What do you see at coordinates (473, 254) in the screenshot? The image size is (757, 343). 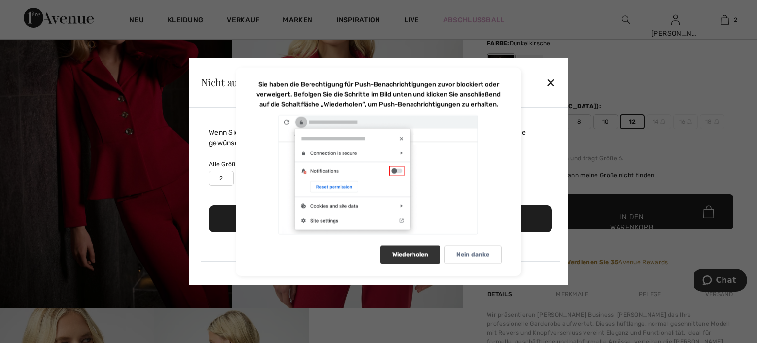 I see `font: Nein danke` at bounding box center [473, 254].